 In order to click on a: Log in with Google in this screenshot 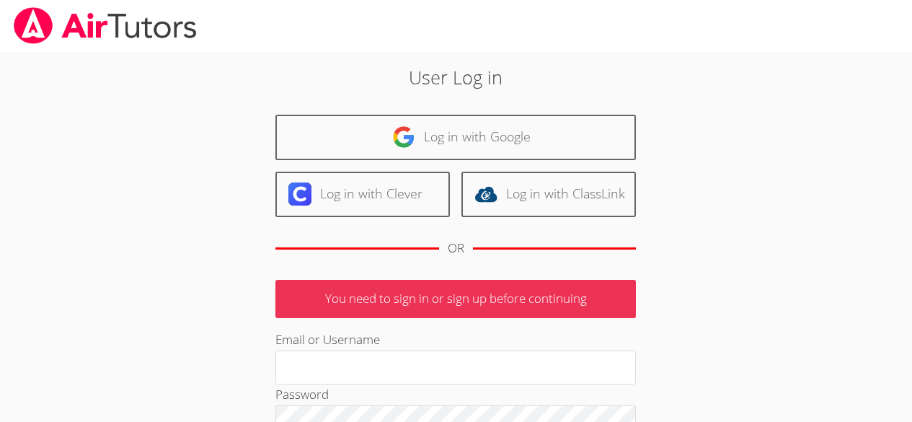, I will do `click(456, 137)`.